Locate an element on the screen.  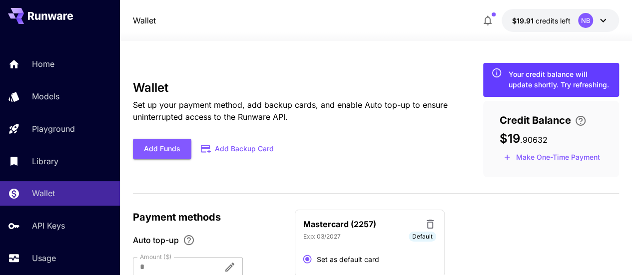
span: Auto top-up is located at coordinates (156, 240).